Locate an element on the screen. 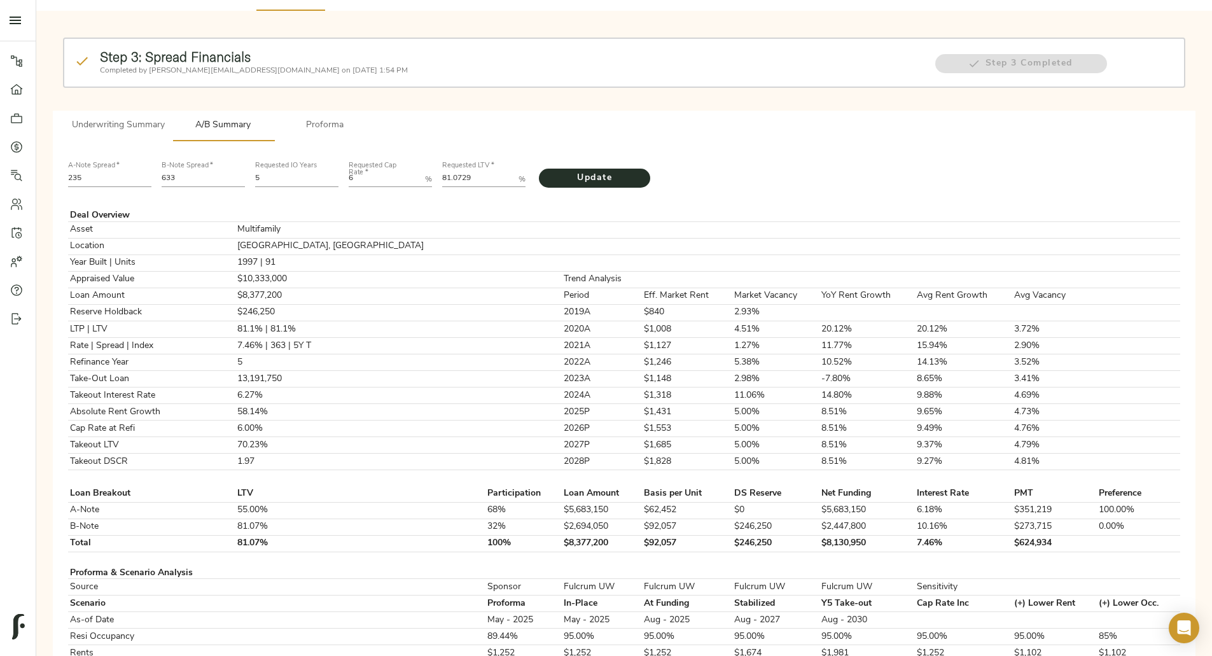 The image size is (1212, 656). td: 2019A is located at coordinates (602, 313).